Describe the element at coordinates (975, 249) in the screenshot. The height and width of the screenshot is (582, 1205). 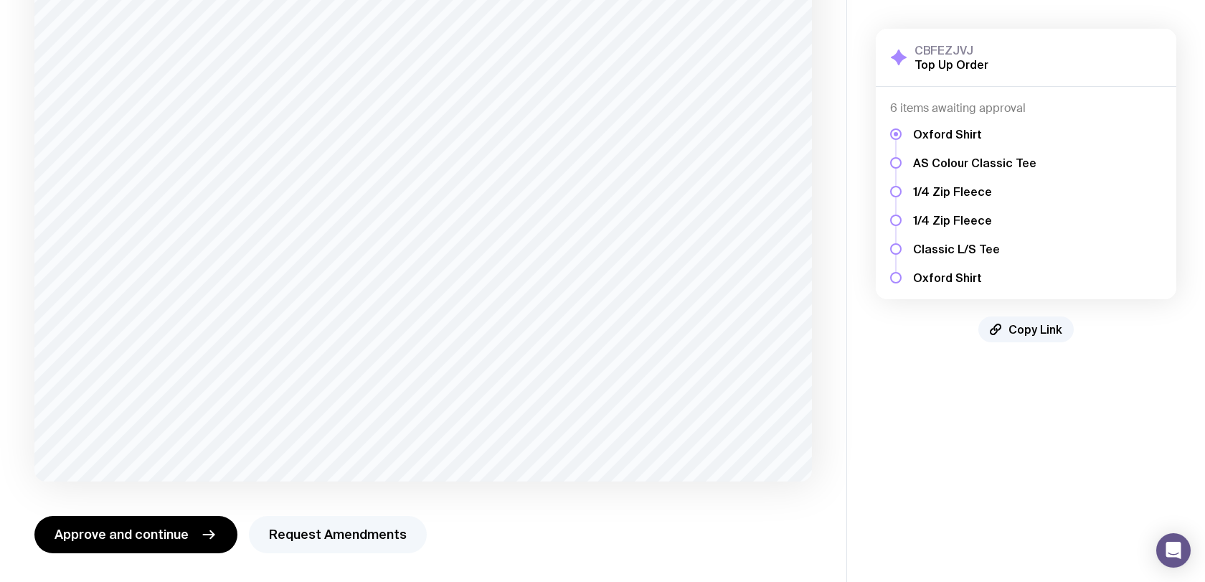
I see `h5: Classic L/S Tee` at that location.